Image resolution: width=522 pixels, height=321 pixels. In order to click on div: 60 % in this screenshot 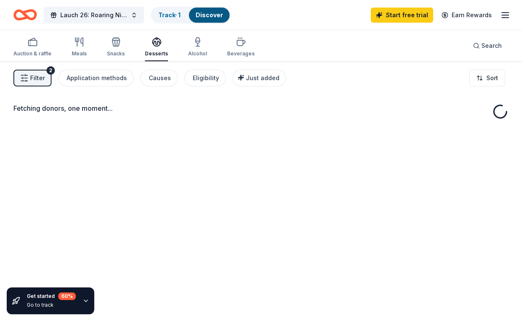, I will do `click(67, 296)`.